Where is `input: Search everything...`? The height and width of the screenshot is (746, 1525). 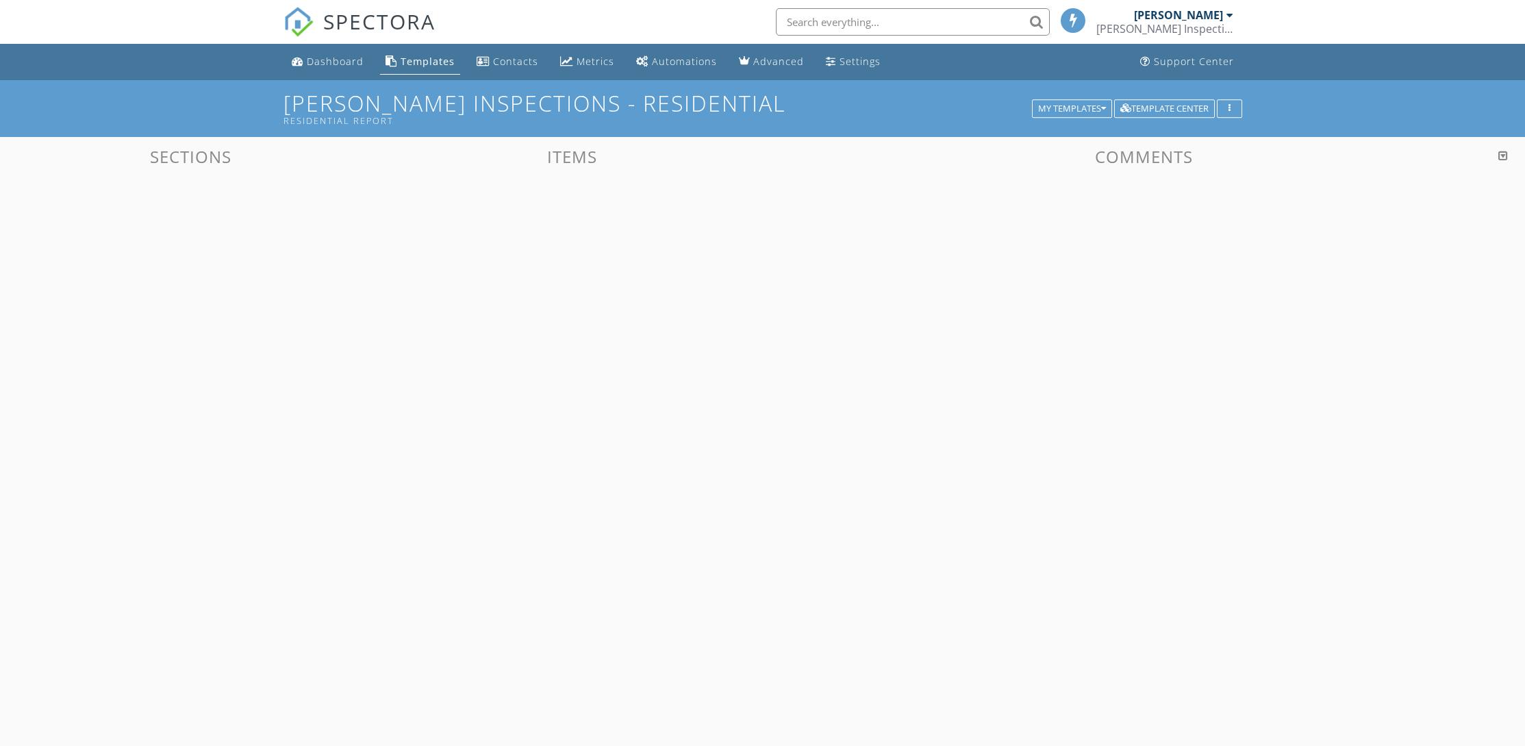
input: Search everything... is located at coordinates (913, 22).